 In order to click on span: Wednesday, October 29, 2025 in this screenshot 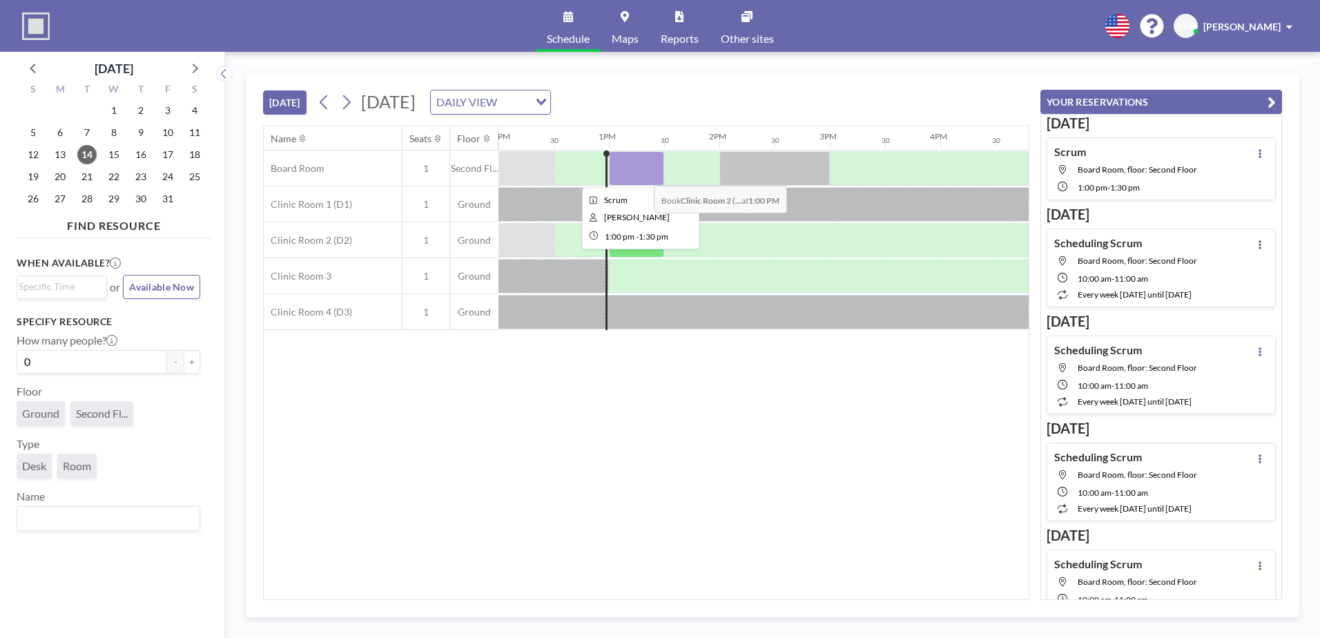, I will do `click(114, 199)`.